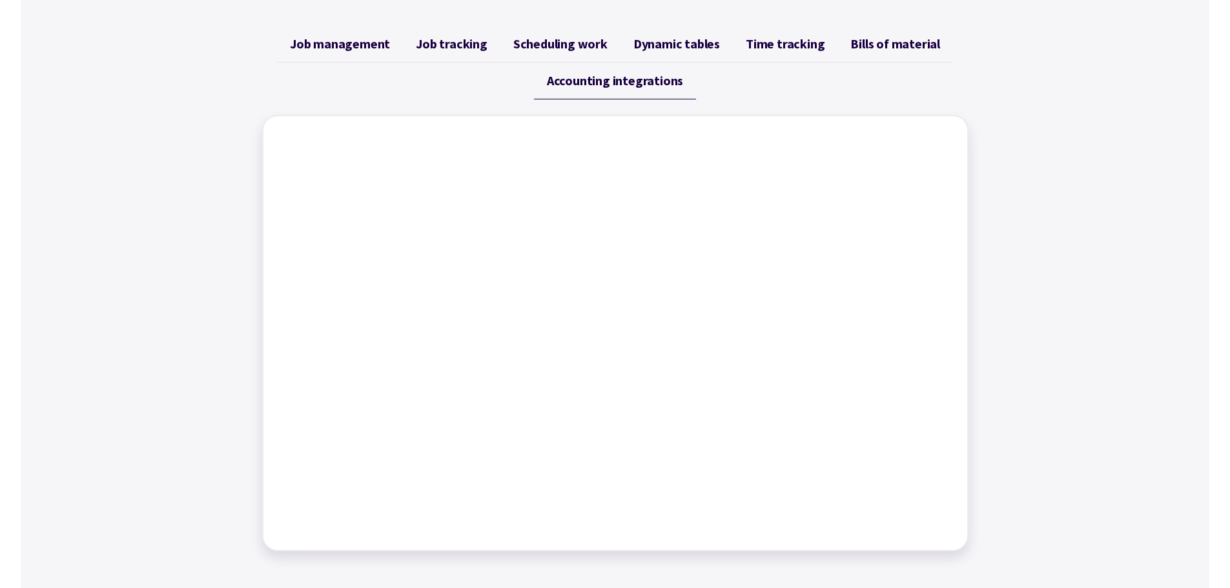  Describe the element at coordinates (615, 81) in the screenshot. I see `span: Accounting integrations` at that location.